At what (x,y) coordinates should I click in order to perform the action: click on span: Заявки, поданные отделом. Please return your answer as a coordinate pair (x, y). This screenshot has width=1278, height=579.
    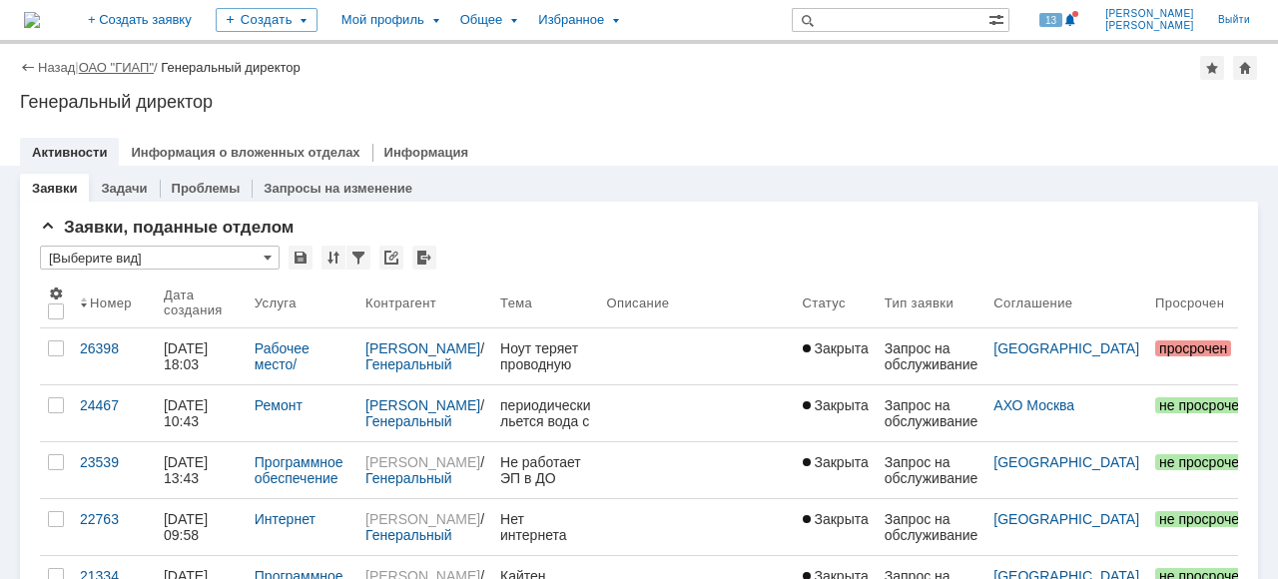
    Looking at the image, I should click on (167, 227).